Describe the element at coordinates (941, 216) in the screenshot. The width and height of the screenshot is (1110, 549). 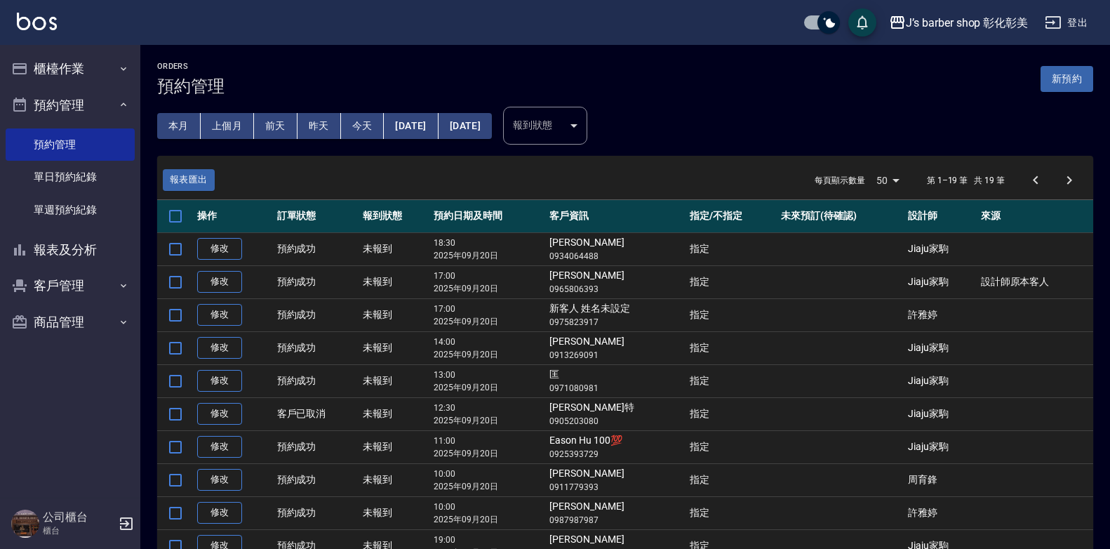
I see `th: 設計師` at that location.